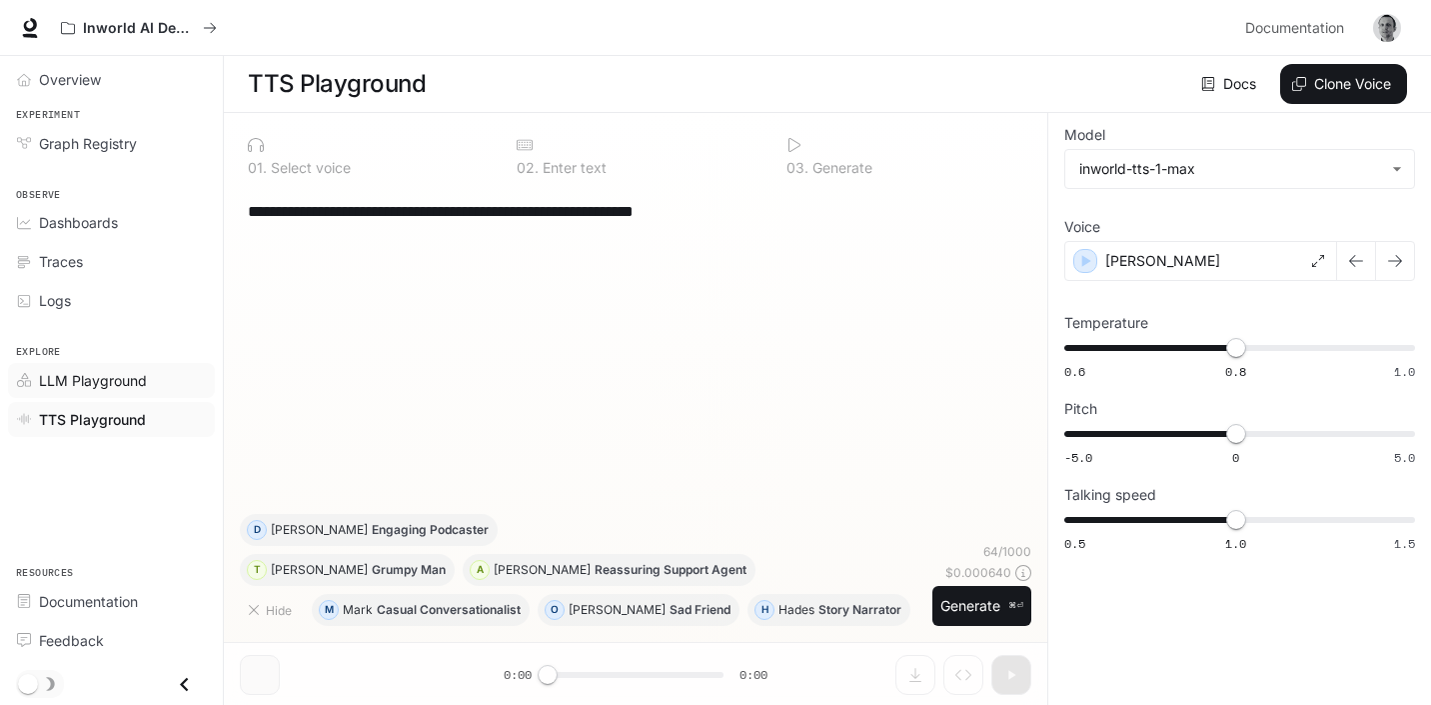 This screenshot has height=705, width=1431. I want to click on p: Story Narrator, so click(860, 610).